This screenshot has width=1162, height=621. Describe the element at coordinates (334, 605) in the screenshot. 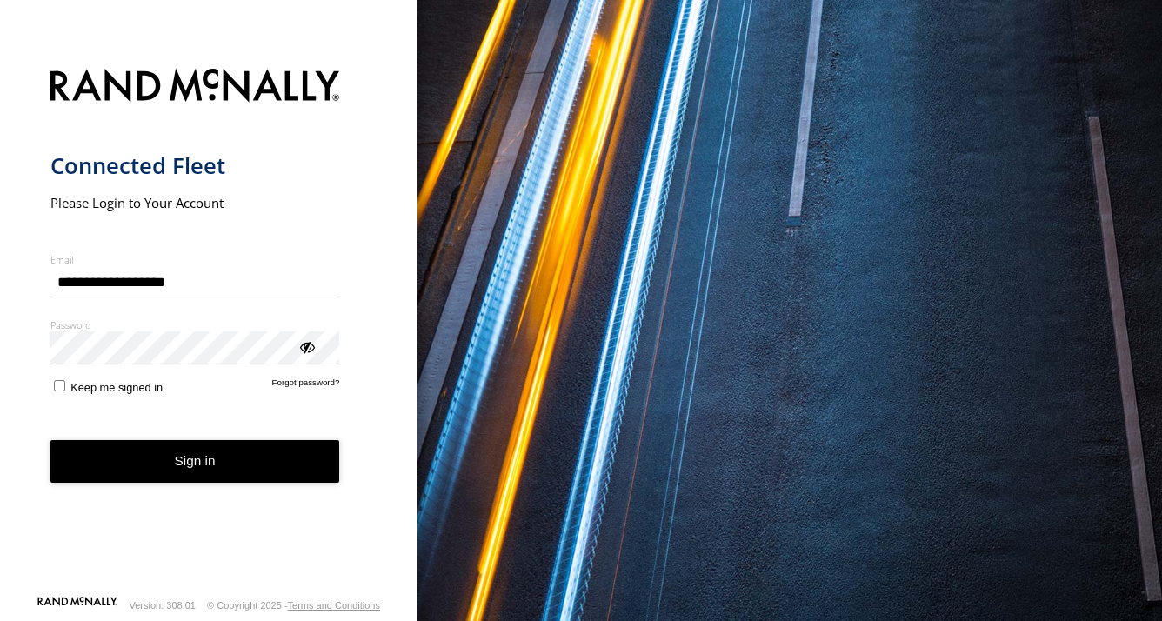

I see `a: Terms and Conditions` at that location.